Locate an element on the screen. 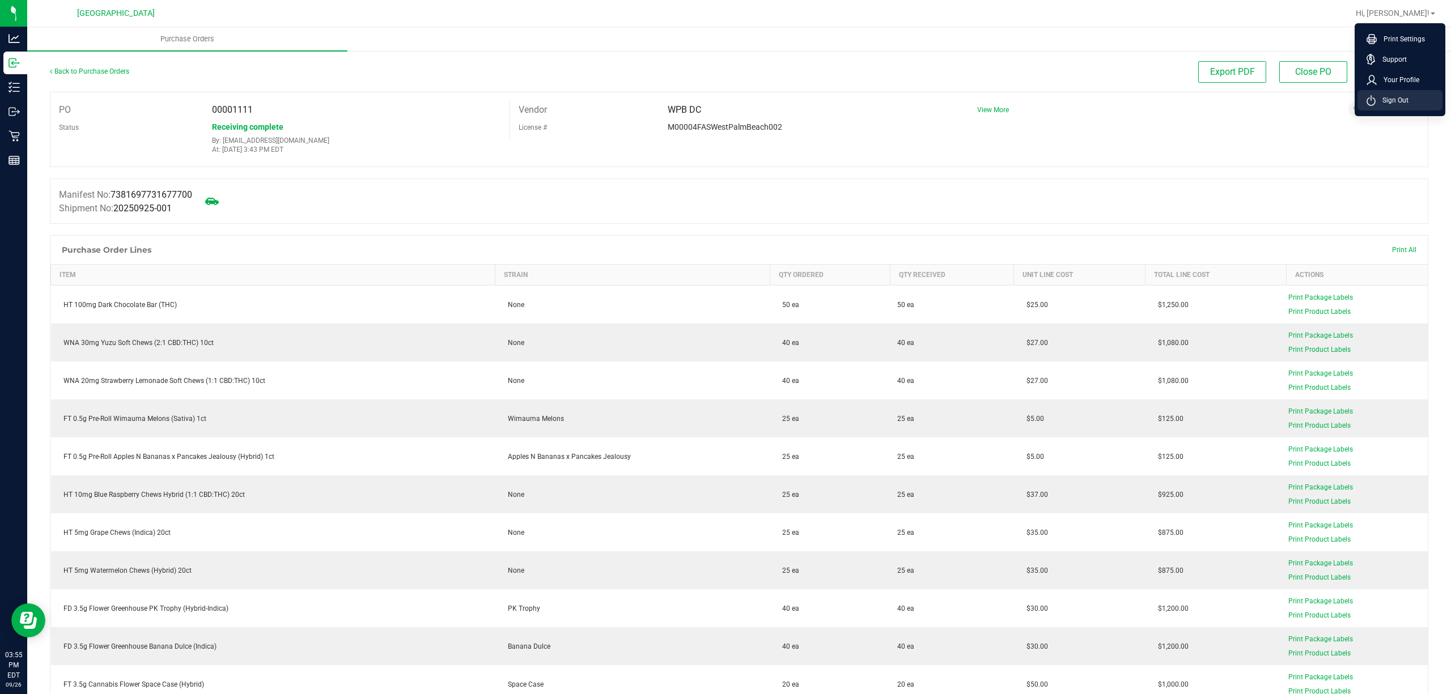 Image resolution: width=1451 pixels, height=694 pixels. th: Qty Received is located at coordinates (952, 275).